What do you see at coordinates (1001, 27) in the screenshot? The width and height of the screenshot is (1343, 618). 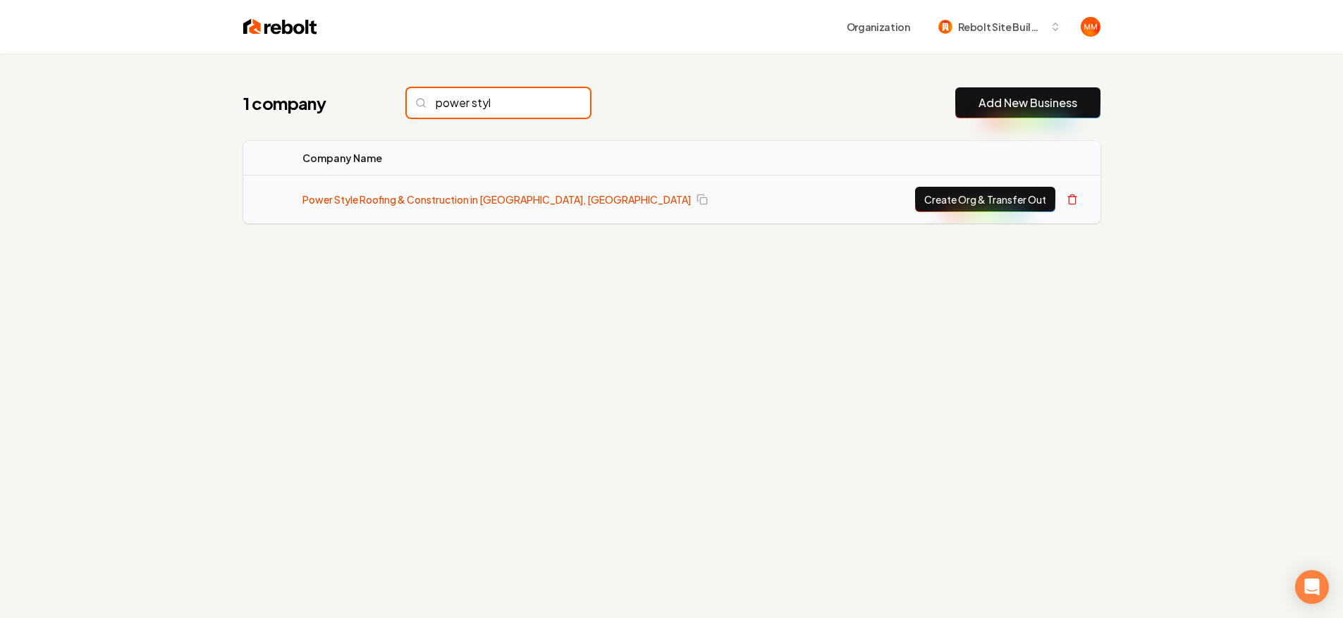 I see `span: Rebolt Site Builder` at bounding box center [1001, 27].